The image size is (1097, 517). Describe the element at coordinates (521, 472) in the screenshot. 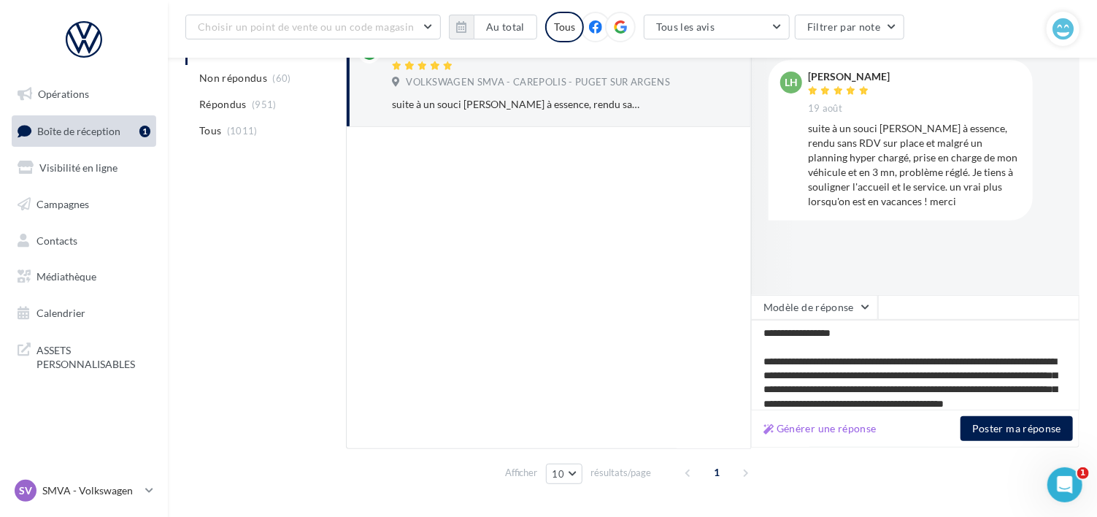

I see `span: Afficher` at that location.